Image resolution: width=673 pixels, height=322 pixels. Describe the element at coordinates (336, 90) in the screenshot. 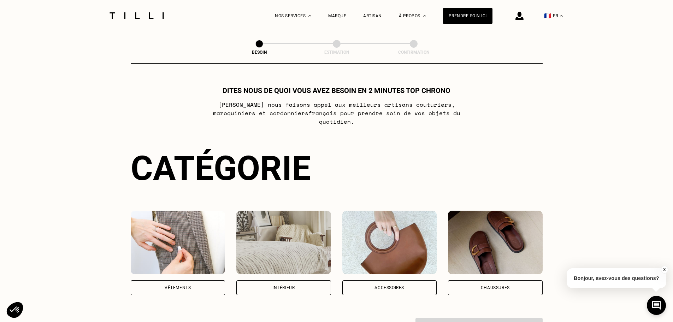

I see `h1: Dites nous de quoi vous avez besoin en 2 minutes top chrono` at that location.